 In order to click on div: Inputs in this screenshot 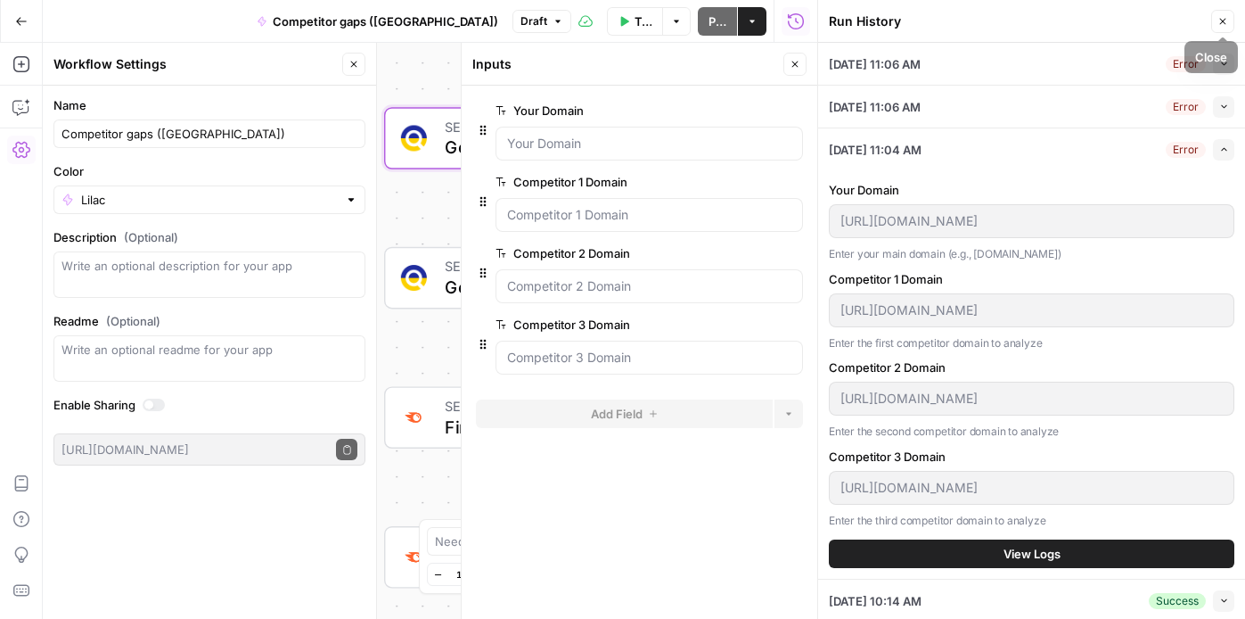, I will do `click(625, 64)`.